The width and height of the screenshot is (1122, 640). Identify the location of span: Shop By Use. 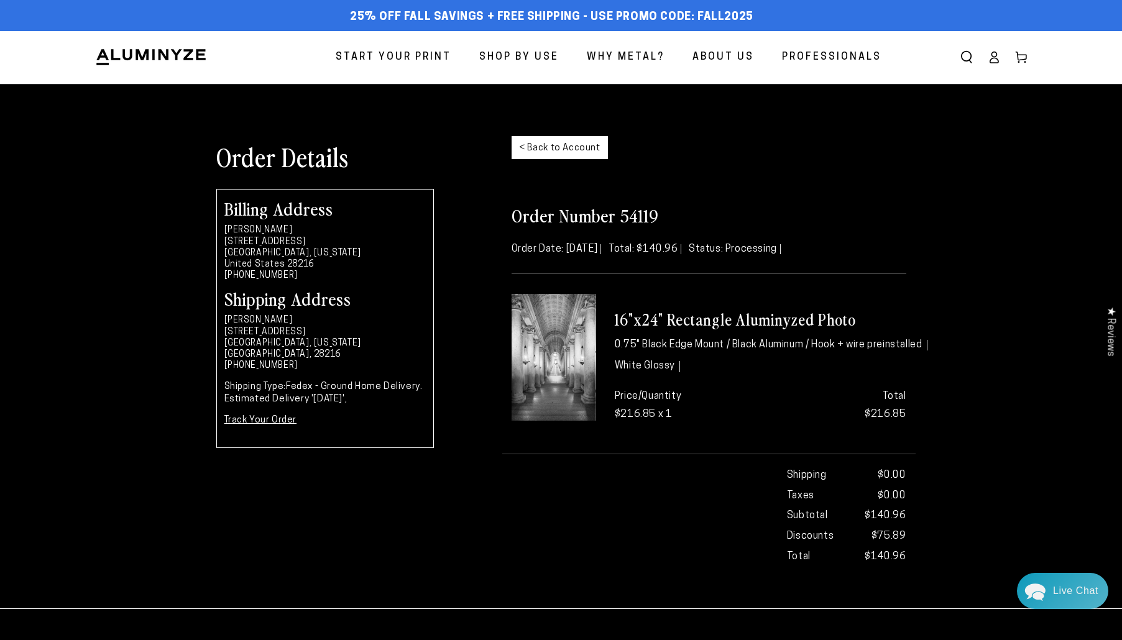
(519, 57).